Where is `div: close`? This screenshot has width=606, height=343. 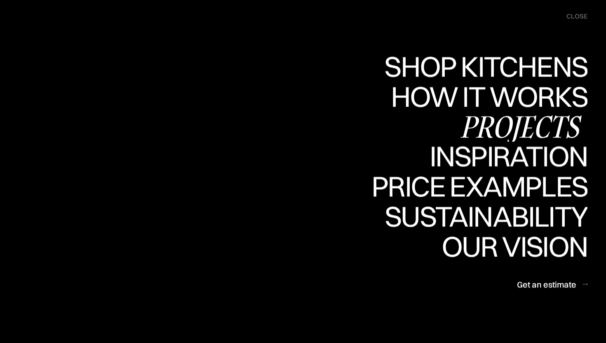 div: close is located at coordinates (577, 16).